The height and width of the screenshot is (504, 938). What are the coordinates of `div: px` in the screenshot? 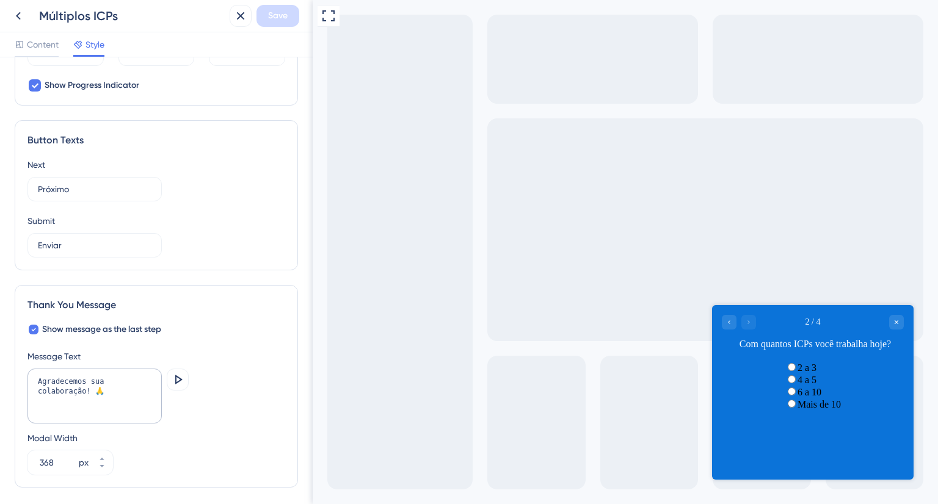 It's located at (84, 463).